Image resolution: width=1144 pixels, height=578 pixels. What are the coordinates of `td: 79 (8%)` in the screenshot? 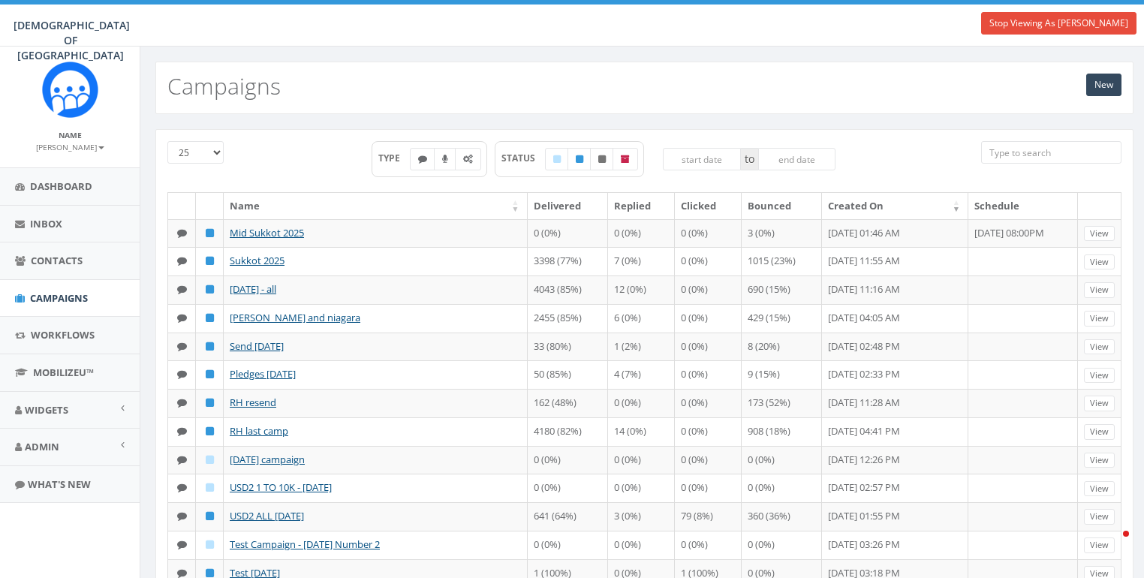 It's located at (708, 516).